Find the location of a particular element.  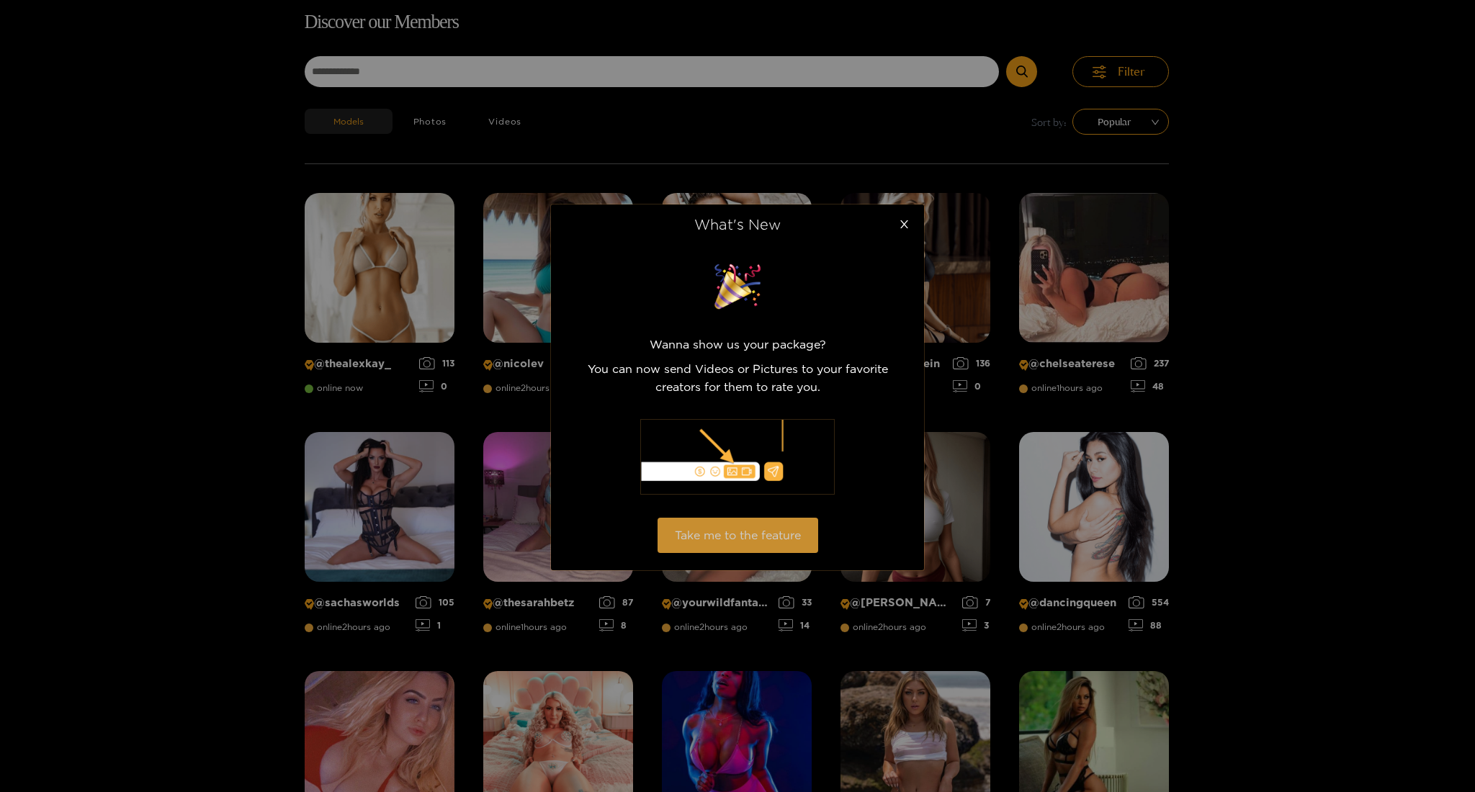

button: Close is located at coordinates (904, 225).